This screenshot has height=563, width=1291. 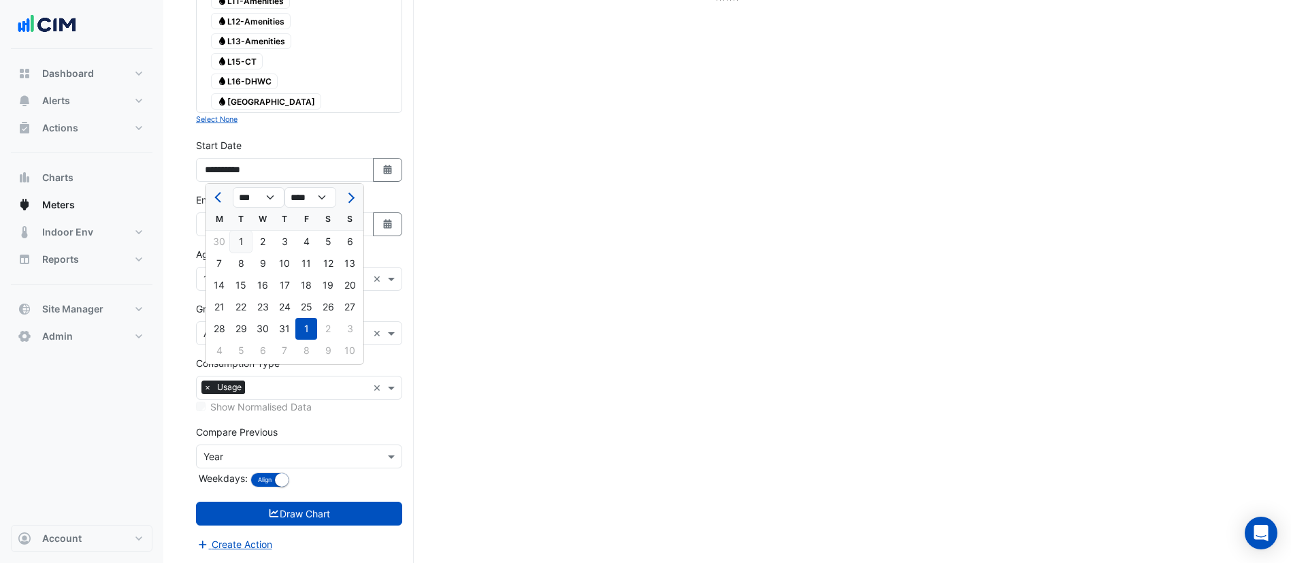 I want to click on span: L15-CT, so click(x=237, y=61).